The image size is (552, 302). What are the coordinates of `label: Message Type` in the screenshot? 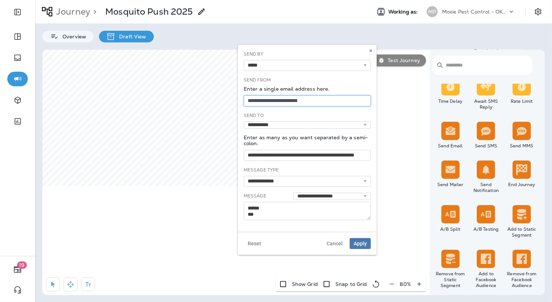 It's located at (261, 170).